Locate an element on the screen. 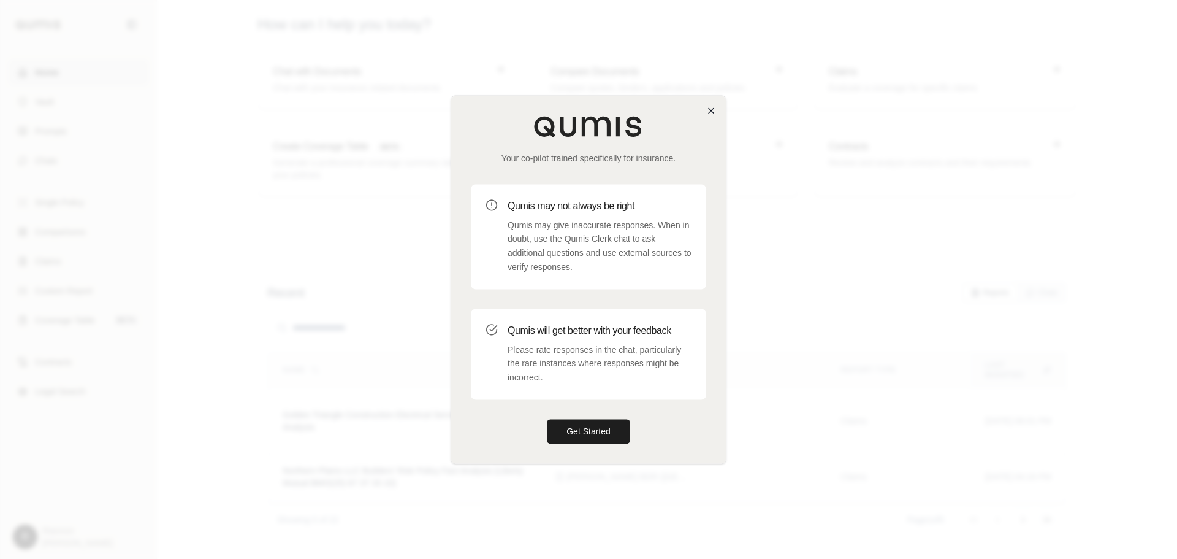 Image resolution: width=1177 pixels, height=559 pixels. button: Get Started is located at coordinates (589, 431).